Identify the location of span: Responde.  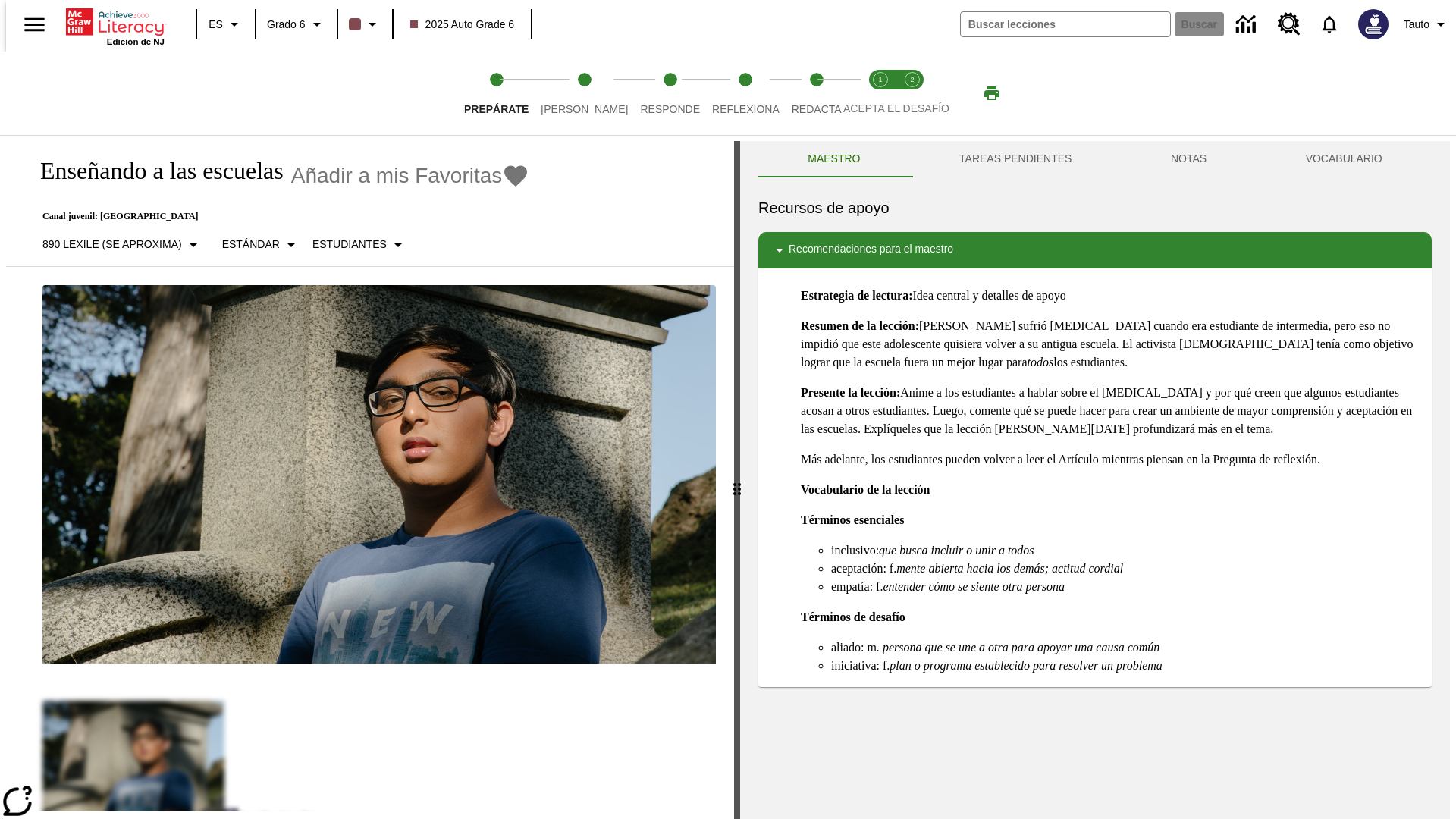
(670, 109).